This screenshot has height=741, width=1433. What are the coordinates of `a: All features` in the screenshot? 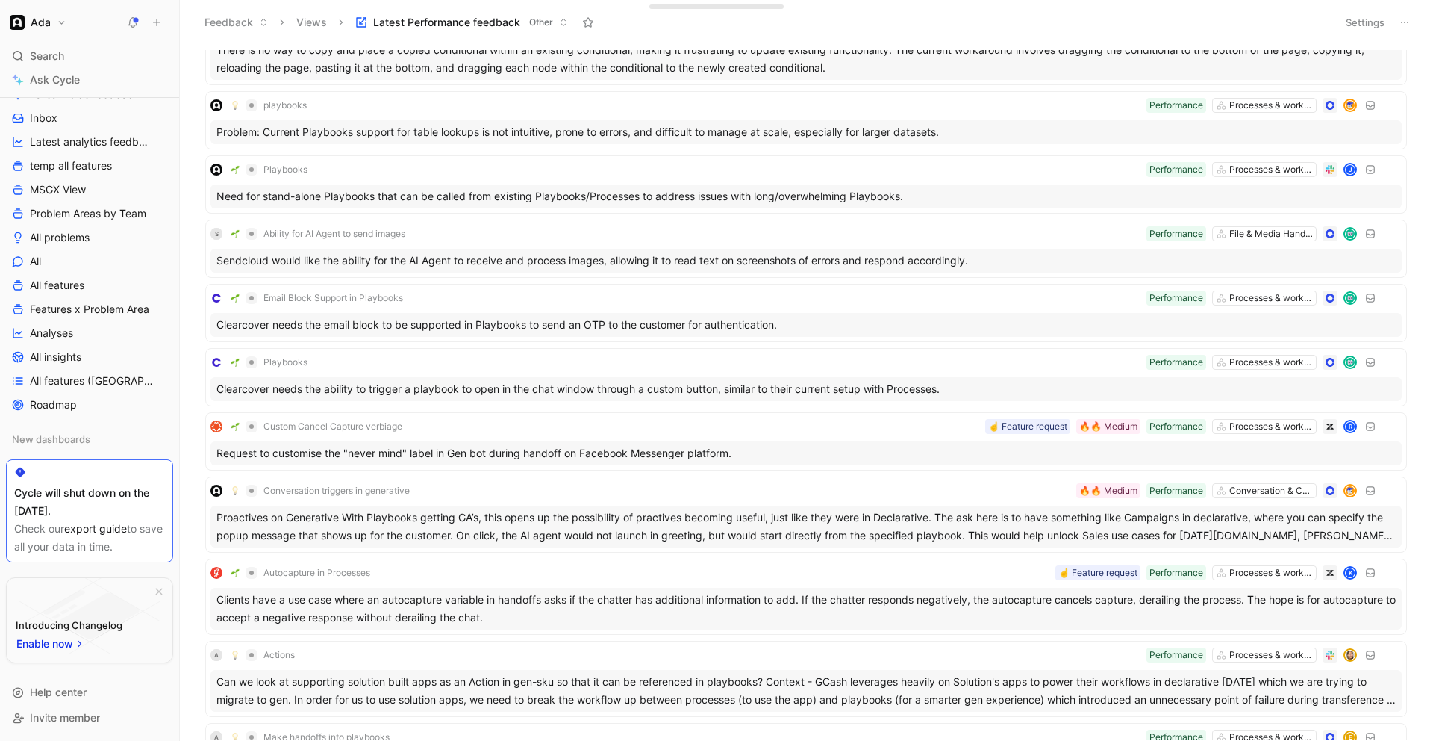 It's located at (90, 285).